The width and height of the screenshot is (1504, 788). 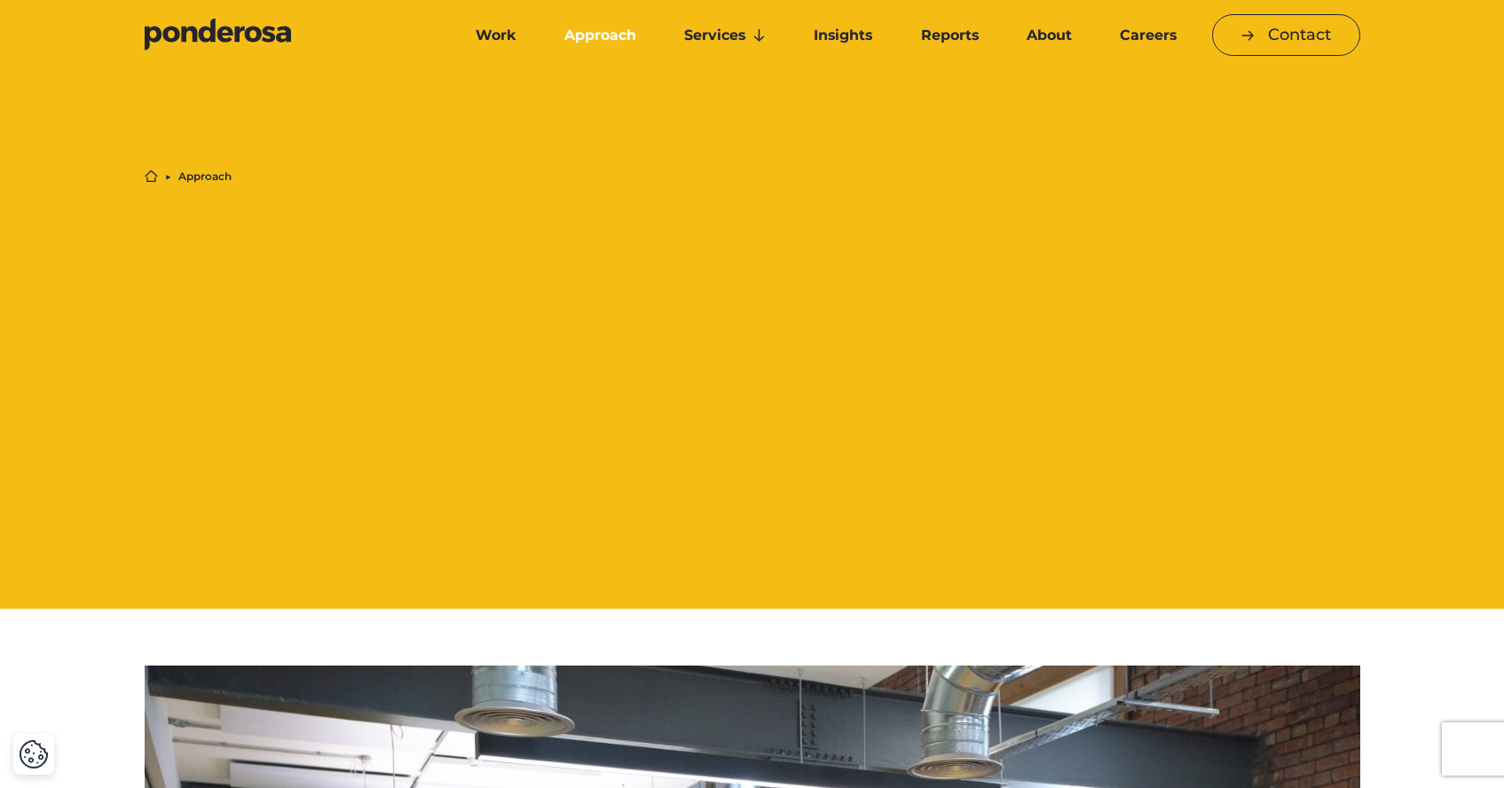 I want to click on a: Go to homepage, so click(x=287, y=36).